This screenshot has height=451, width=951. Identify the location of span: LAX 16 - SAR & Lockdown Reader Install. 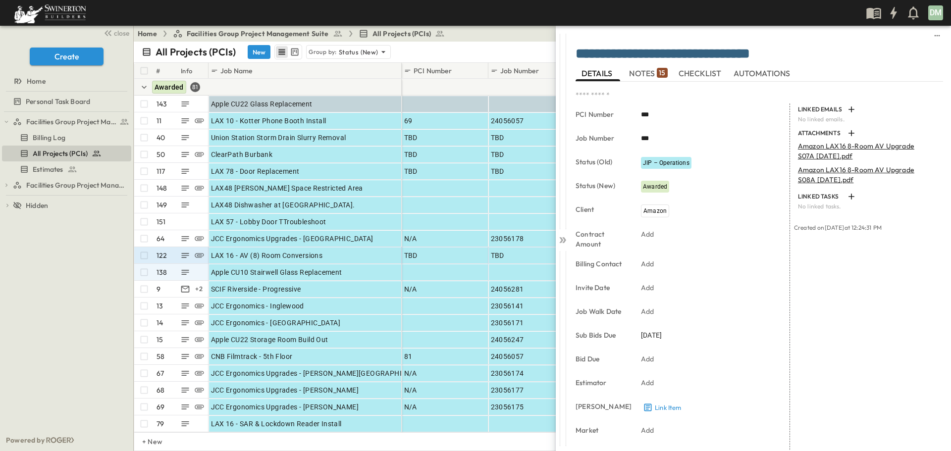
(276, 424).